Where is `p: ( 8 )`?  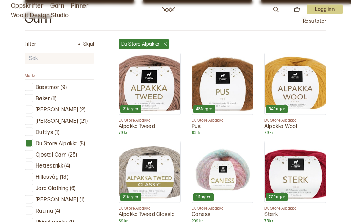
p: ( 8 ) is located at coordinates (82, 144).